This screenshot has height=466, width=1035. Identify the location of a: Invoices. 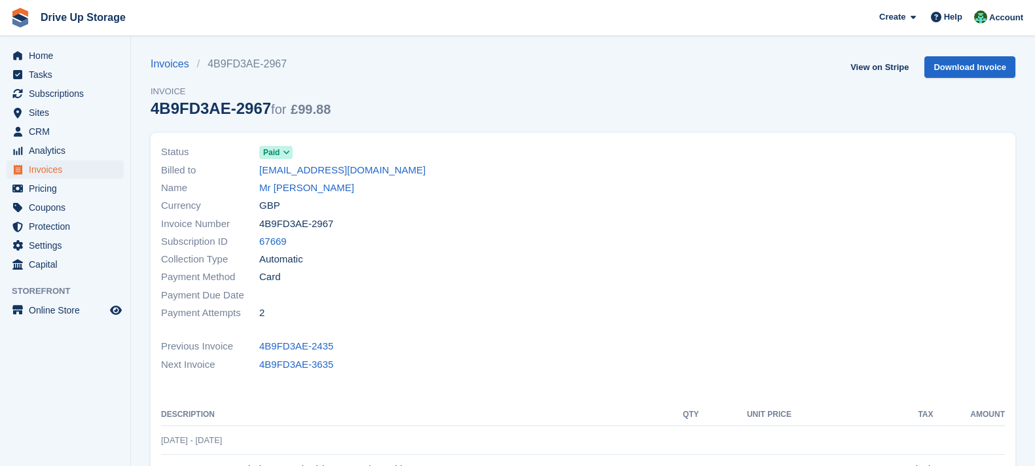
(174, 64).